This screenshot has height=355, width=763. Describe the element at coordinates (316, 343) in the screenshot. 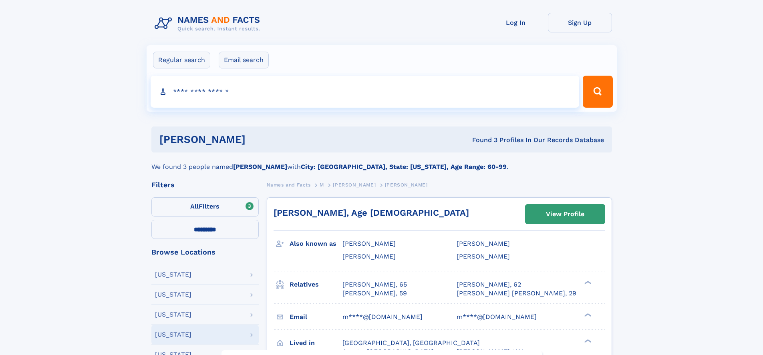

I see `h3: Lived in` at that location.